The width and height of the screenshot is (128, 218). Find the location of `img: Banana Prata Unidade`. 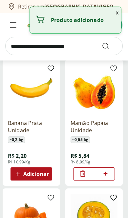

img: Banana Prata Unidade is located at coordinates (31, 88).